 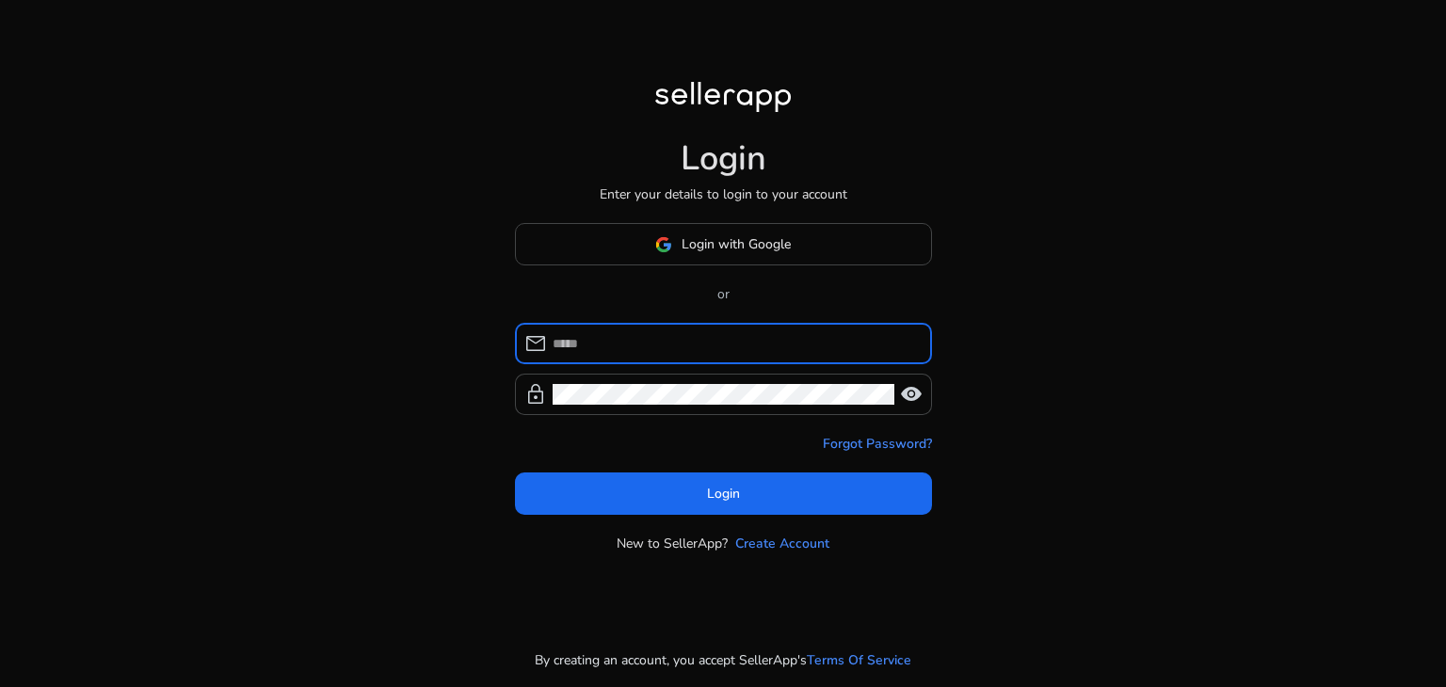 I want to click on span: visibility, so click(x=911, y=395).